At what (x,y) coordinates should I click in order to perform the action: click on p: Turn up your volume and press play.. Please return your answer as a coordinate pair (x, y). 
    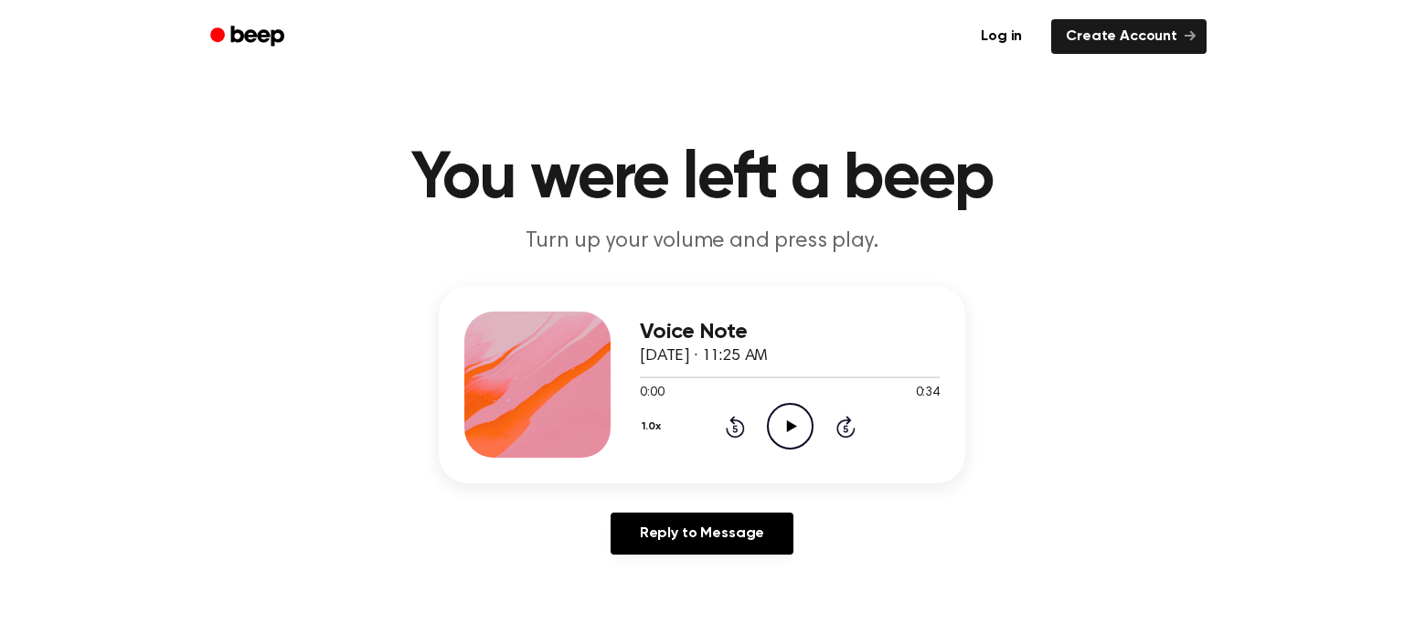
    Looking at the image, I should click on (702, 241).